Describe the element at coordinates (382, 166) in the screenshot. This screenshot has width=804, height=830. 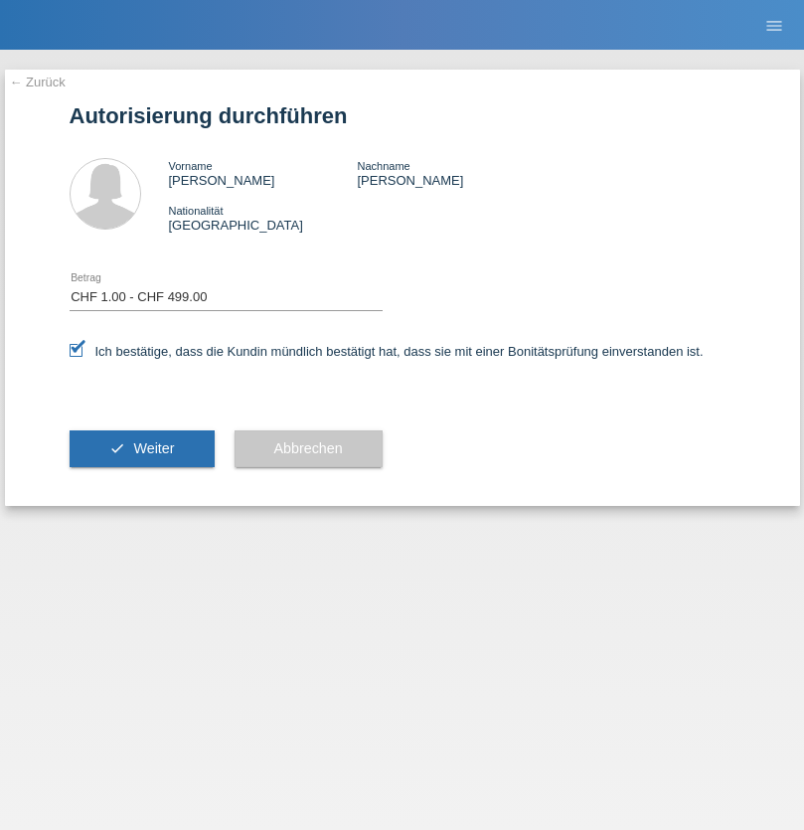
I see `span: Nachname` at that location.